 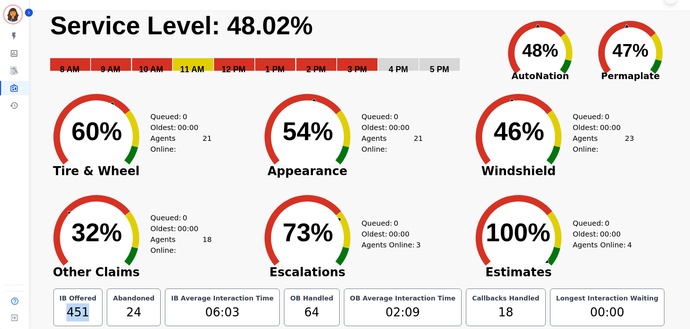 I want to click on span: Tire & Wheel, so click(x=96, y=171).